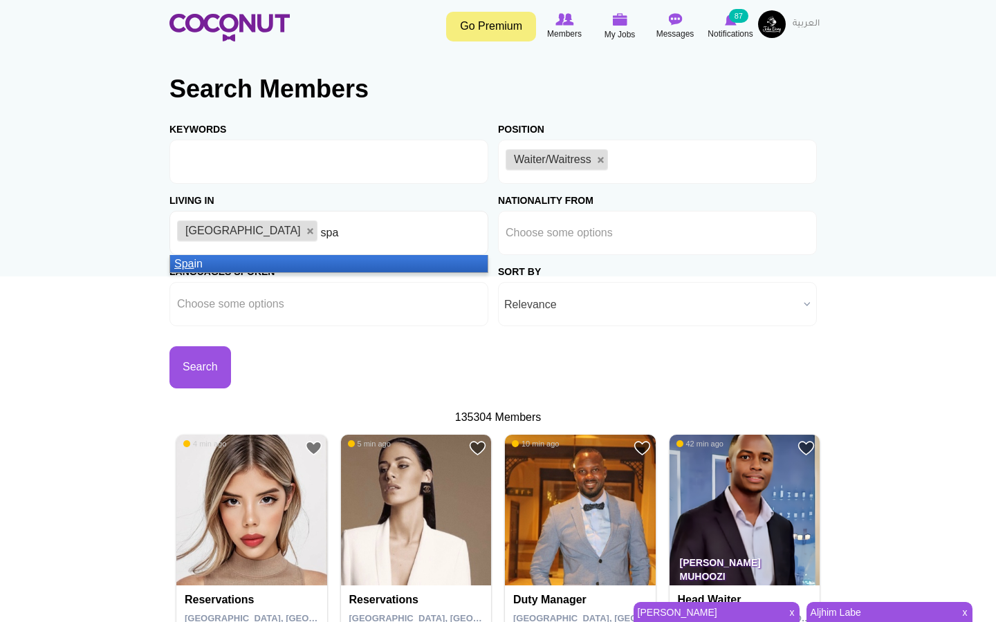  Describe the element at coordinates (620, 26) in the screenshot. I see `a: My Jobs My Jobs` at that location.